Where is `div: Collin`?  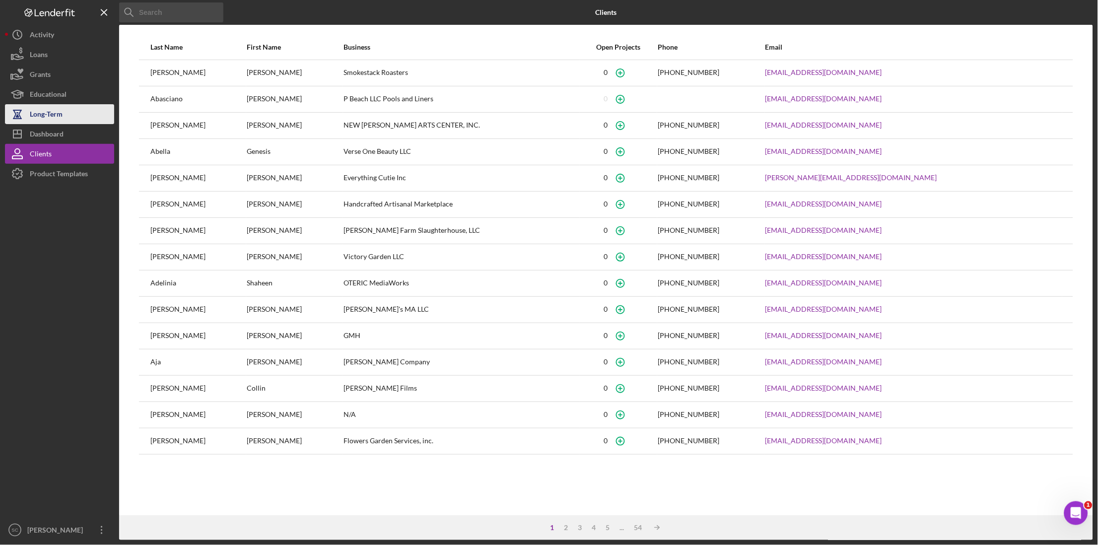 div: Collin is located at coordinates (294, 389).